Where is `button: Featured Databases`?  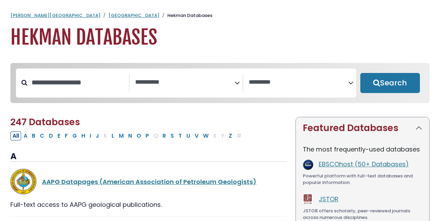
button: Featured Databases is located at coordinates (362, 128).